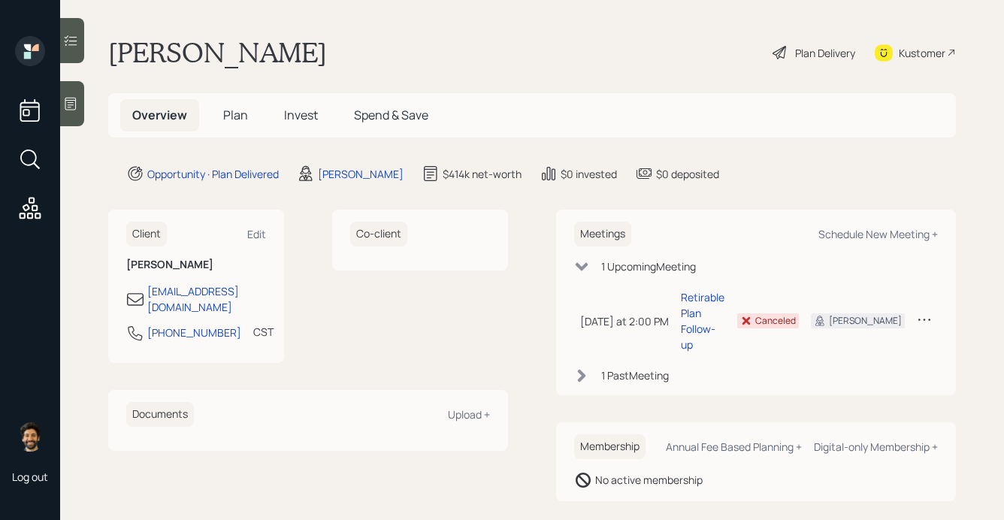 The height and width of the screenshot is (520, 1004). What do you see at coordinates (603, 234) in the screenshot?
I see `h6: Meetings` at bounding box center [603, 234].